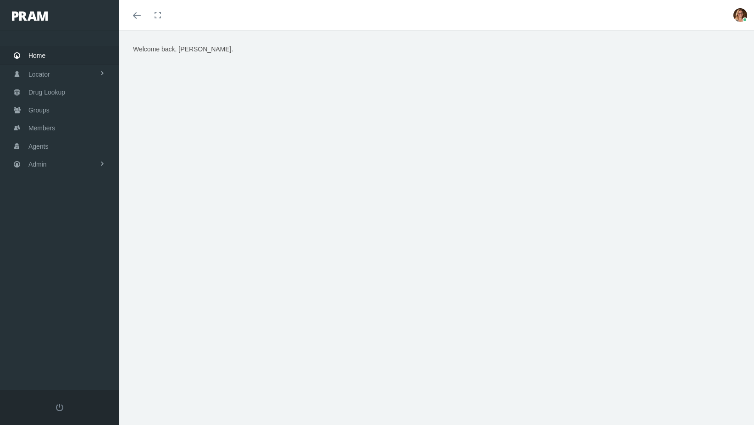 The height and width of the screenshot is (425, 754). I want to click on span: Groups, so click(39, 110).